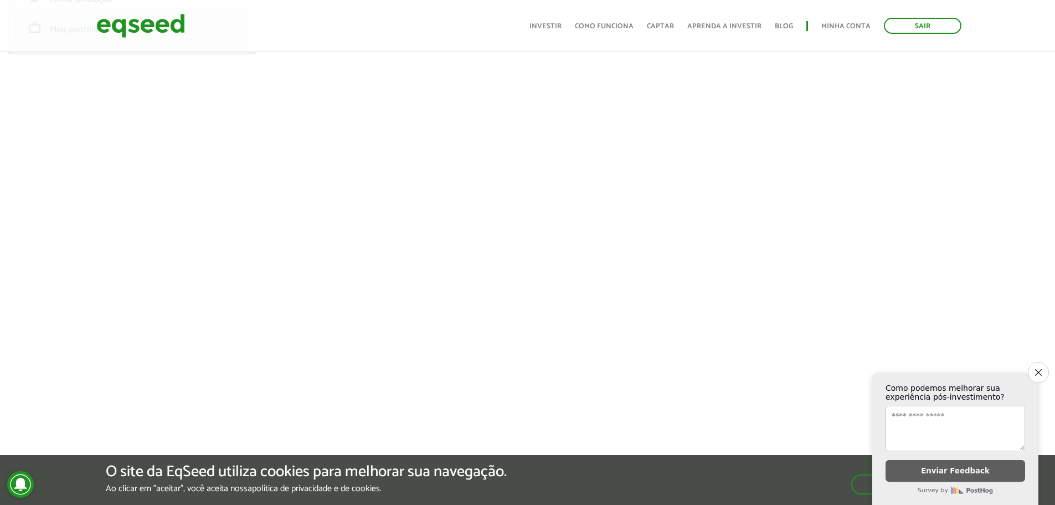 This screenshot has width=1055, height=505. Describe the element at coordinates (306, 488) in the screenshot. I see `p: Ao clicar em "aceitar", você aceita nossa .` at that location.